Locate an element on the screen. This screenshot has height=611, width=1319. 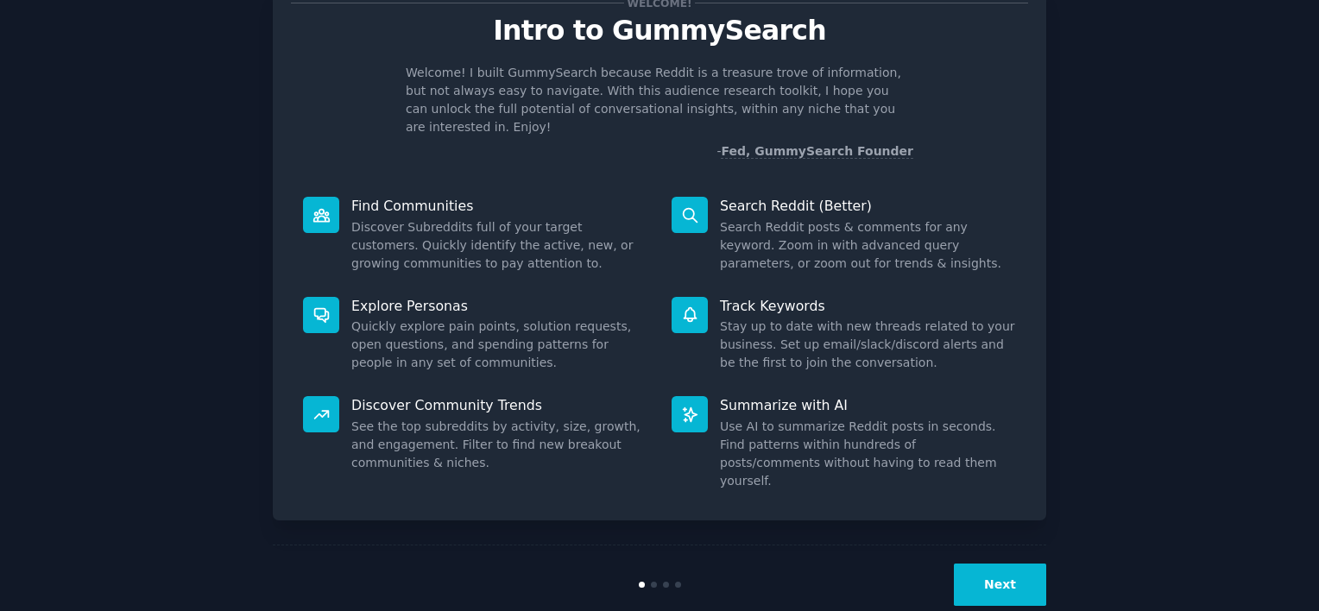
a: Fed, GummySearch Founder is located at coordinates (817, 151).